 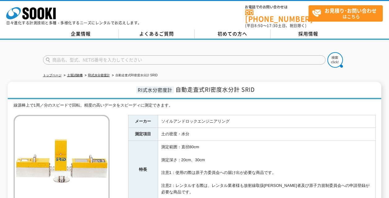 I want to click on span: はこちら, so click(x=347, y=13).